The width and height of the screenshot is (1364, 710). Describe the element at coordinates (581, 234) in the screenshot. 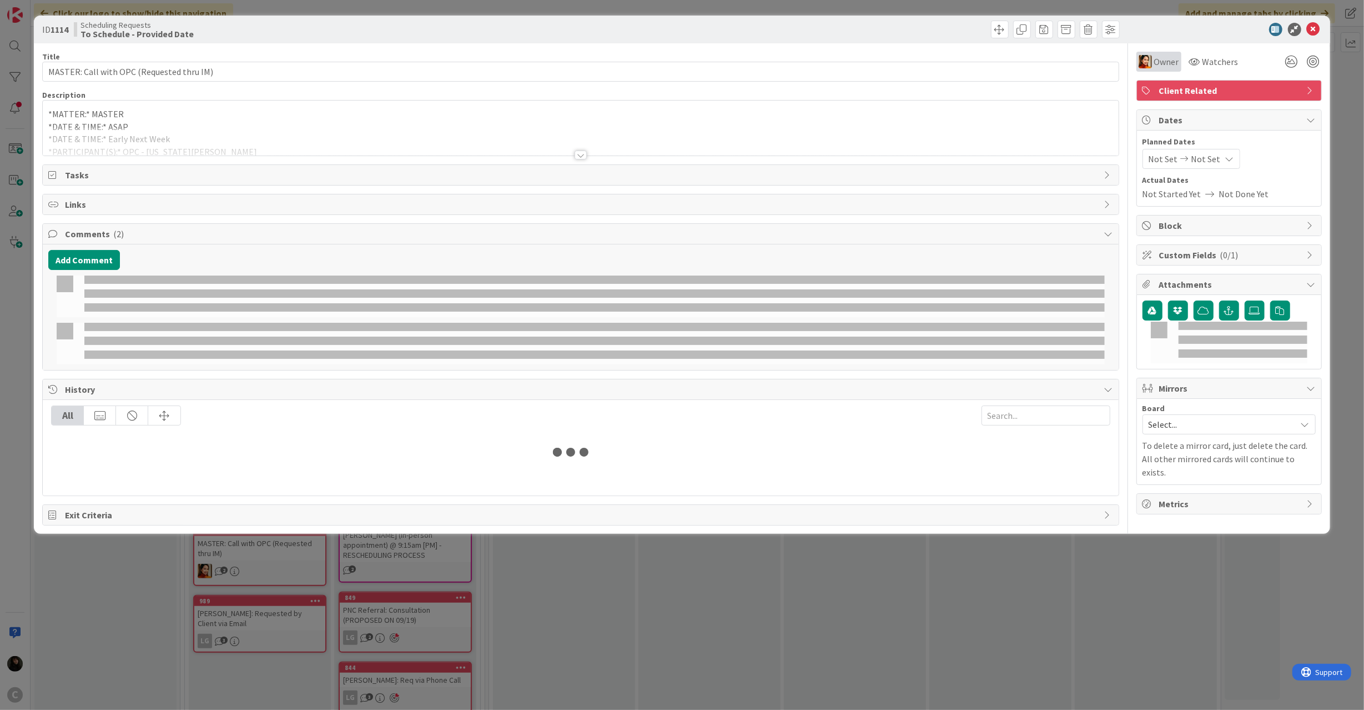

I see `span: Comments` at that location.